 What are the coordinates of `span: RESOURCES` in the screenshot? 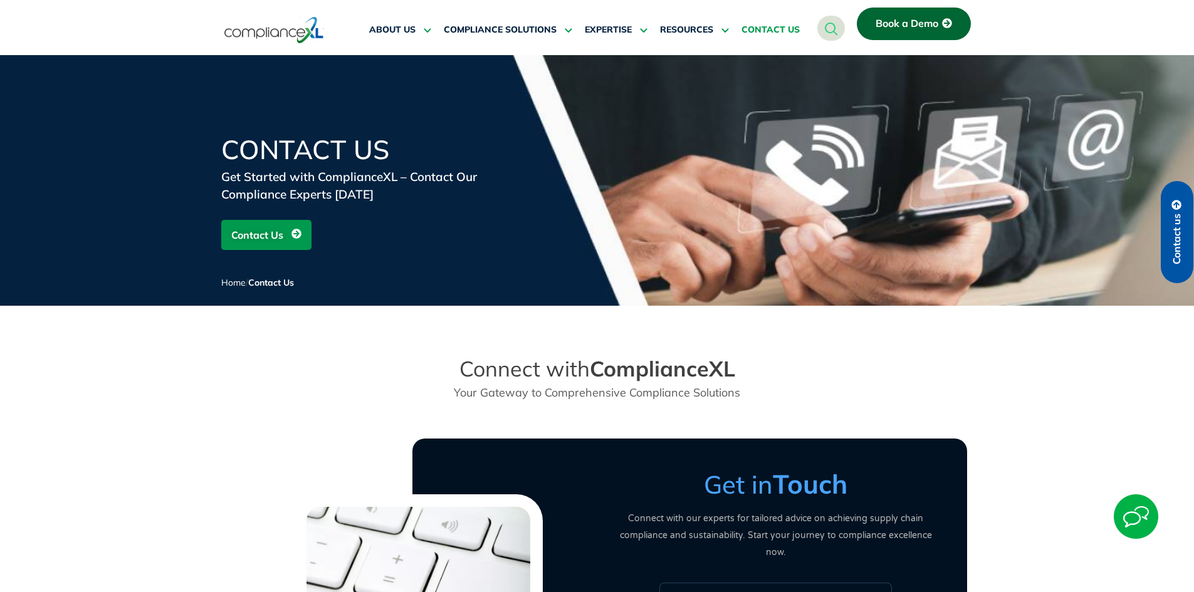 It's located at (686, 30).